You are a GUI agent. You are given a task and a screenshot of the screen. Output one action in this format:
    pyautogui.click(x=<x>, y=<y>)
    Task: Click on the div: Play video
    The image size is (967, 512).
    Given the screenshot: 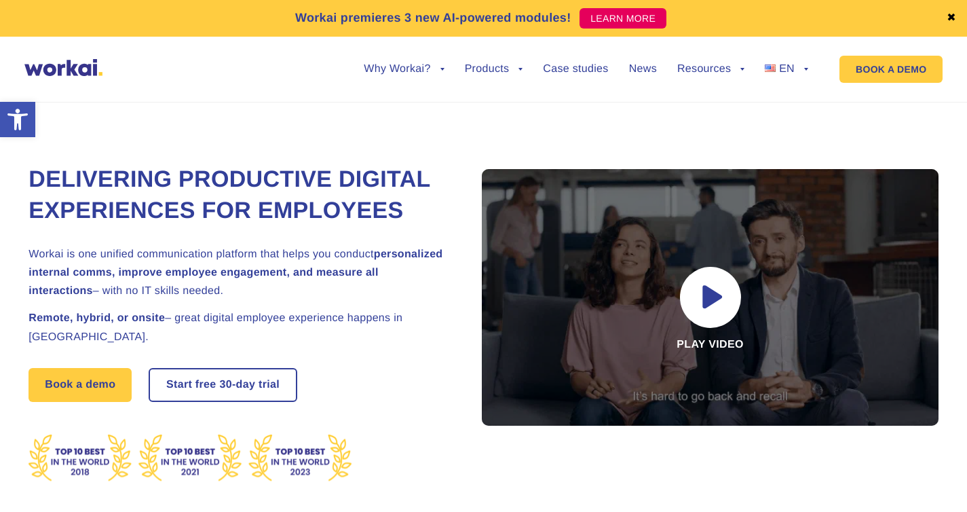 What is the action you would take?
    pyautogui.click(x=710, y=297)
    